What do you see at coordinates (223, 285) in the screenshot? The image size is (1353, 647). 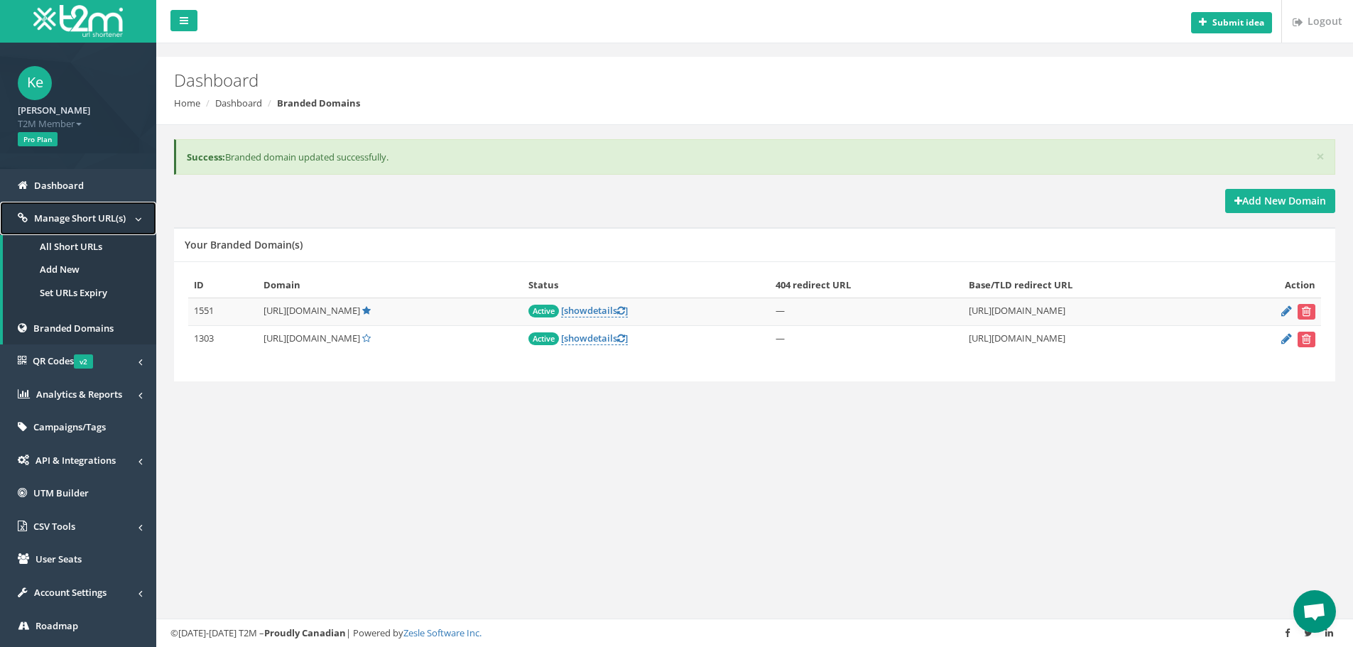 I see `th: ID` at bounding box center [223, 285].